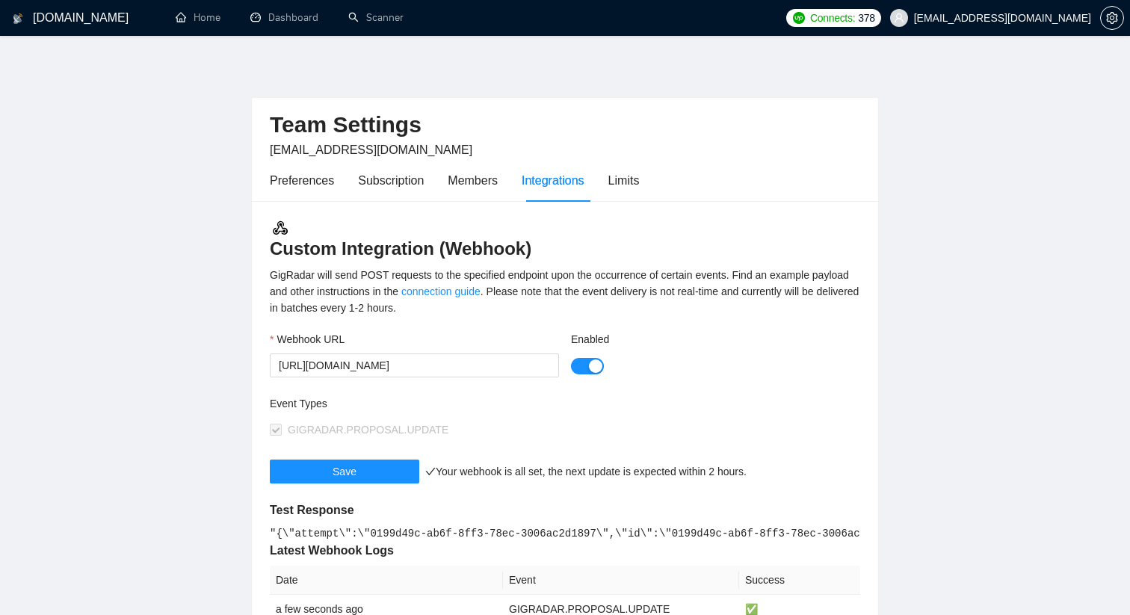  I want to click on span: GIGRADAR.PROPOSAL.UPDATE, so click(368, 430).